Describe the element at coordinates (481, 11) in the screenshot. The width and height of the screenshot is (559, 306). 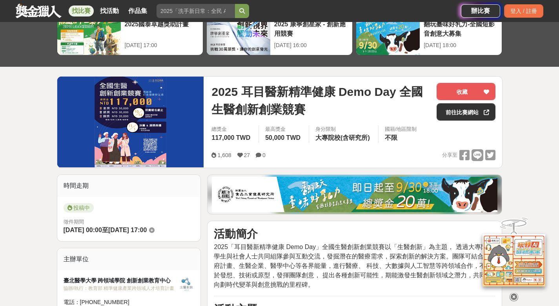
I see `div: 辦比賽` at that location.